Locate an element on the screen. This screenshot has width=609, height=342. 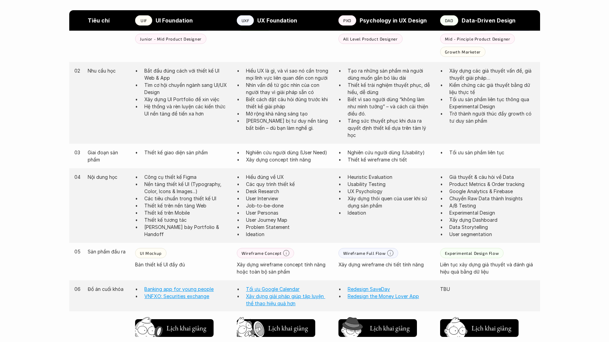
a: Tối ưu Google Calendar is located at coordinates (272, 289).